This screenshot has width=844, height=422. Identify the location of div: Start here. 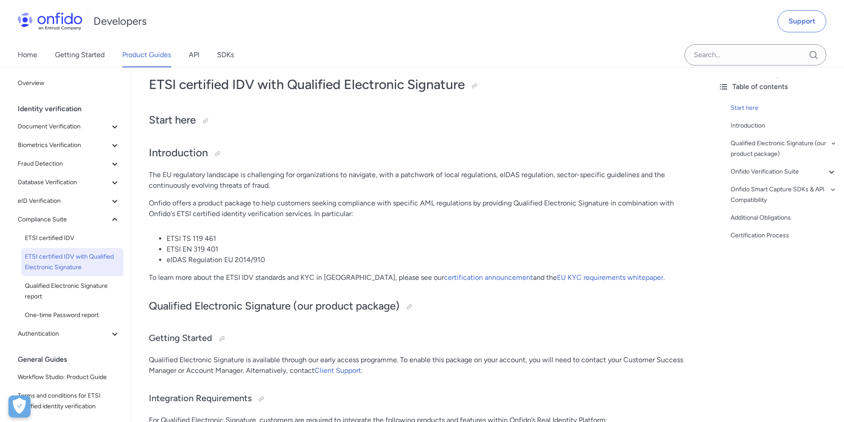
(784, 108).